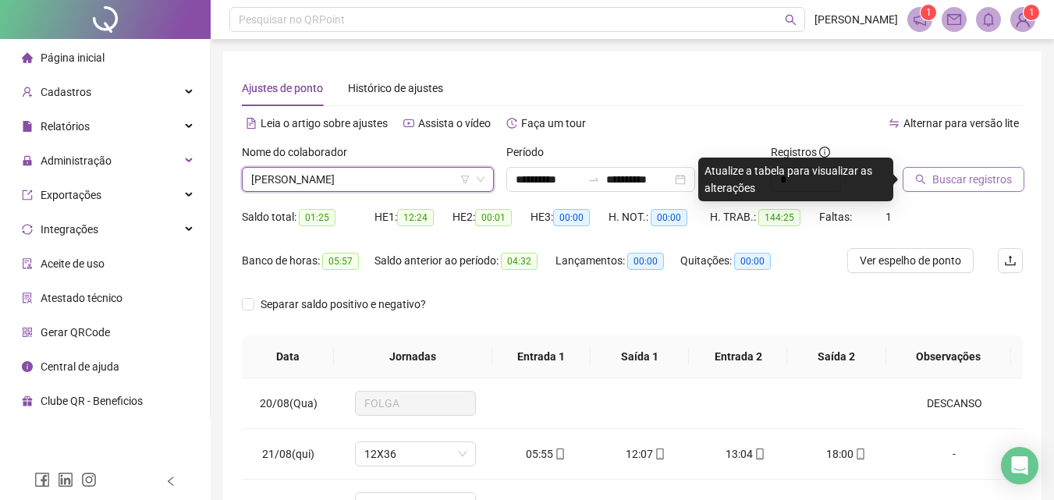 The width and height of the screenshot is (1054, 500). I want to click on span: mail, so click(955, 20).